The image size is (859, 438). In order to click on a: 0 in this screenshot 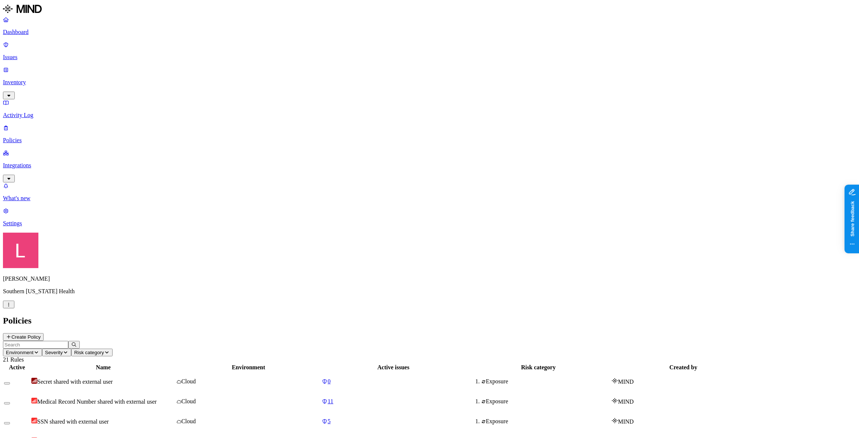, I will do `click(393, 381)`.